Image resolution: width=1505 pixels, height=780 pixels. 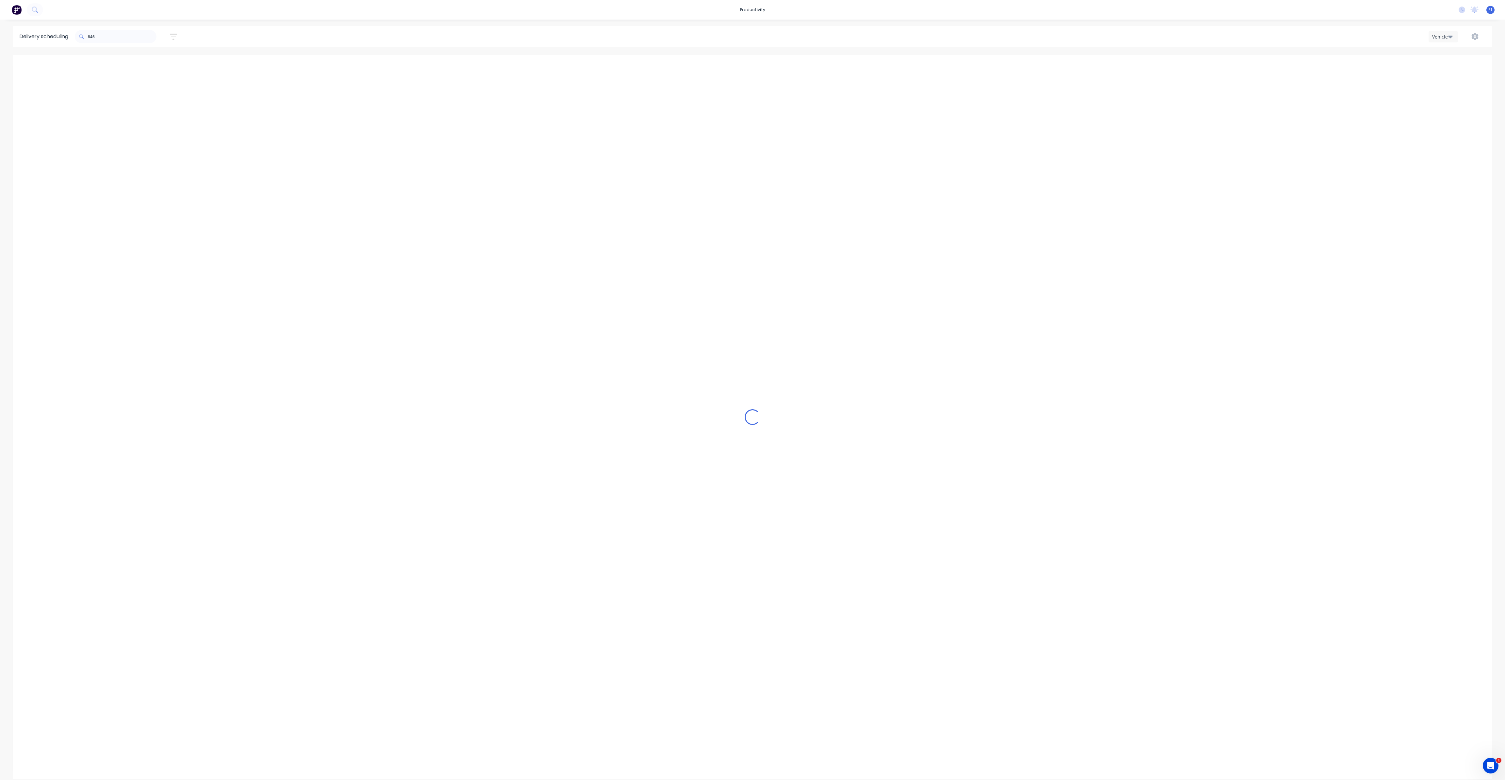 I want to click on span: F1, so click(x=1490, y=10).